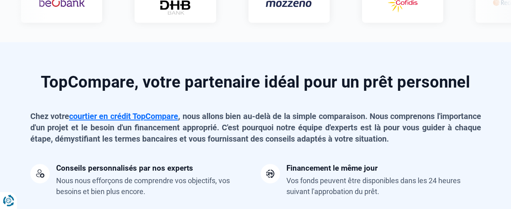 The width and height of the screenshot is (511, 209). I want to click on div: Nous nous efforçons de comprendre vos objectifs, vos besoins et bien plus encore., so click(153, 186).